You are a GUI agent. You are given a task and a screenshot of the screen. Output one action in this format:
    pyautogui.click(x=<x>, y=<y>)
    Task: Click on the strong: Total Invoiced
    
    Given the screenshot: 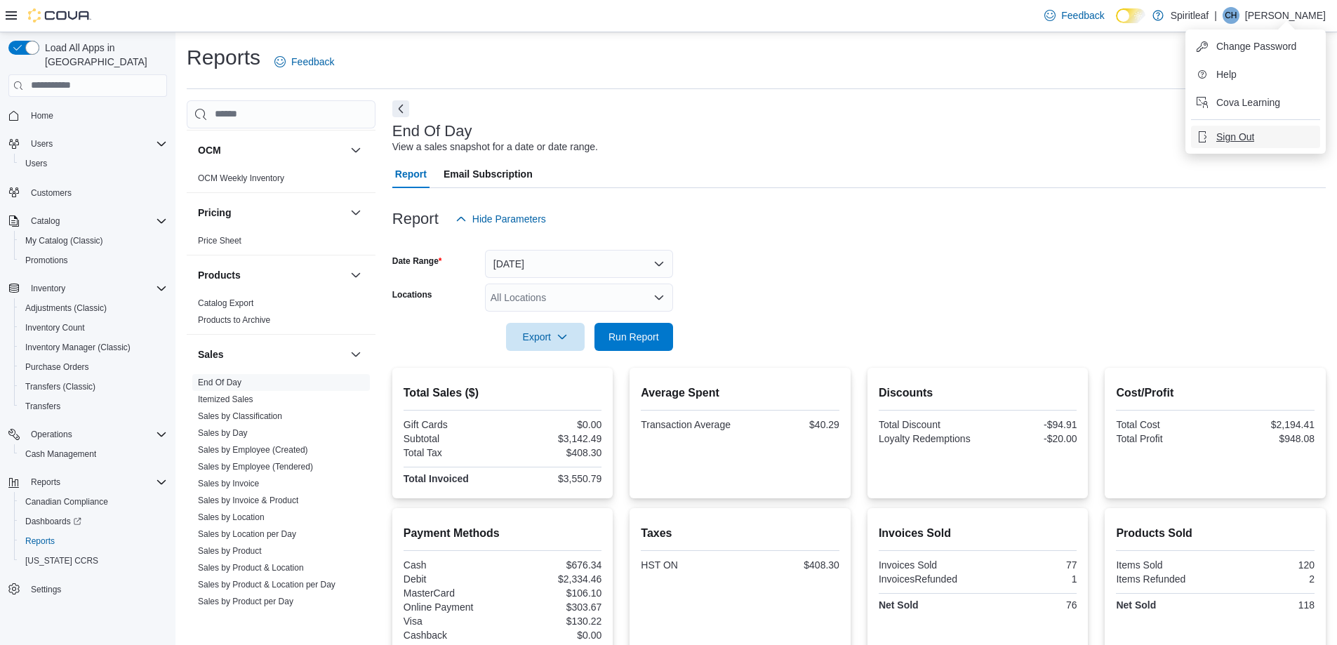 What is the action you would take?
    pyautogui.click(x=436, y=479)
    